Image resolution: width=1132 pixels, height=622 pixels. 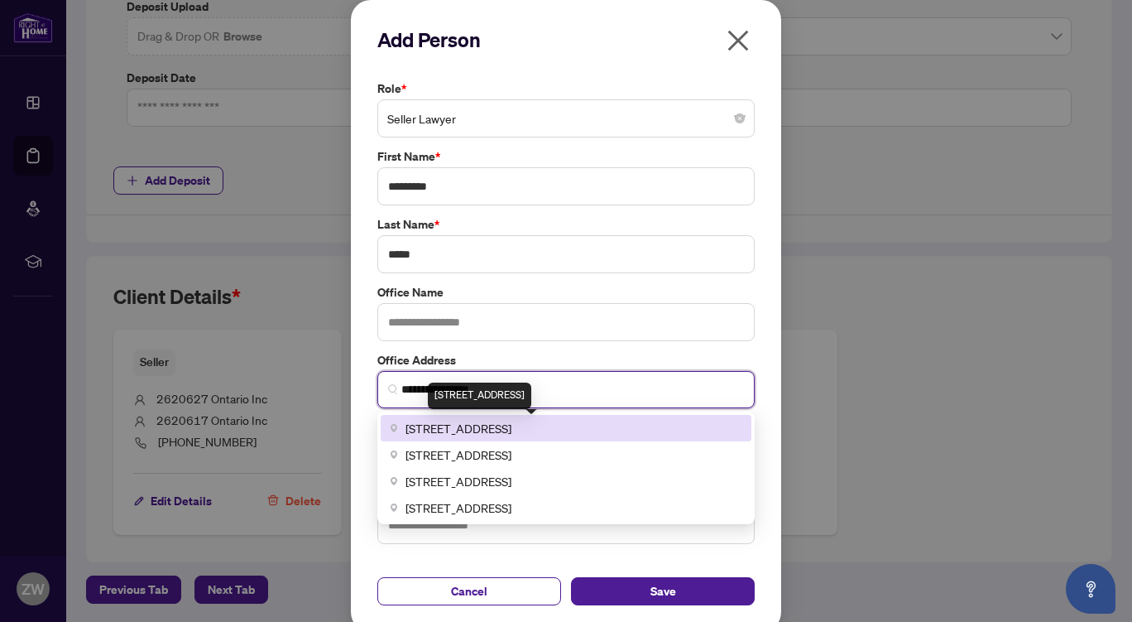 I want to click on button: Cancel, so click(x=469, y=591).